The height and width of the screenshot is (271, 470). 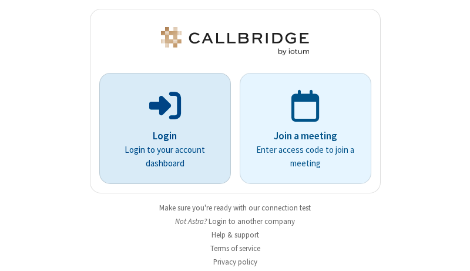 I want to click on img: Astra, so click(x=235, y=41).